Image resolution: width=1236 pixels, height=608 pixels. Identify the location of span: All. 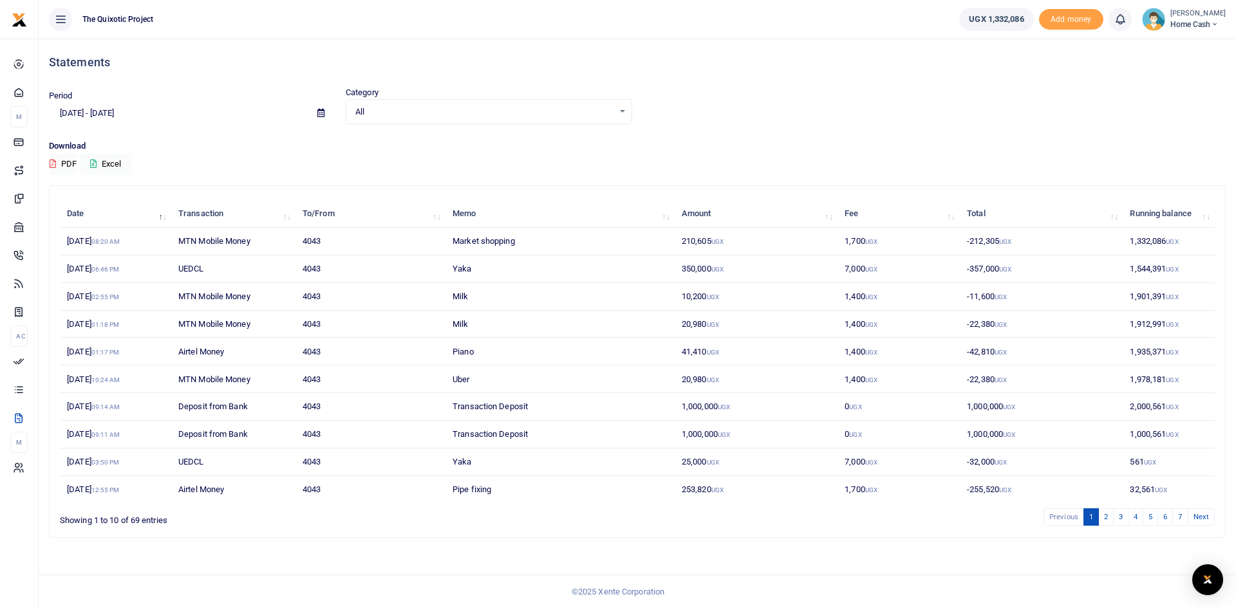
(484, 112).